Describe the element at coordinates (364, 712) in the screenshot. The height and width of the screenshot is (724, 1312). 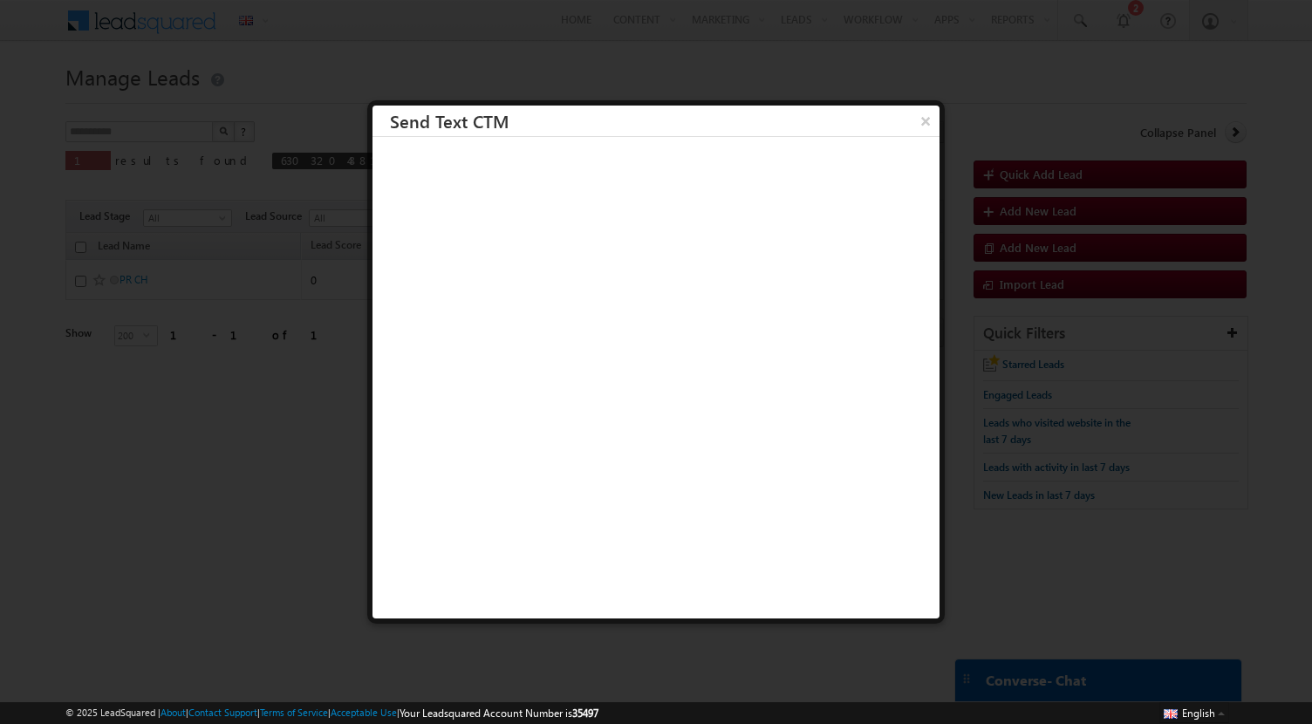
I see `a: Acceptable Use` at that location.